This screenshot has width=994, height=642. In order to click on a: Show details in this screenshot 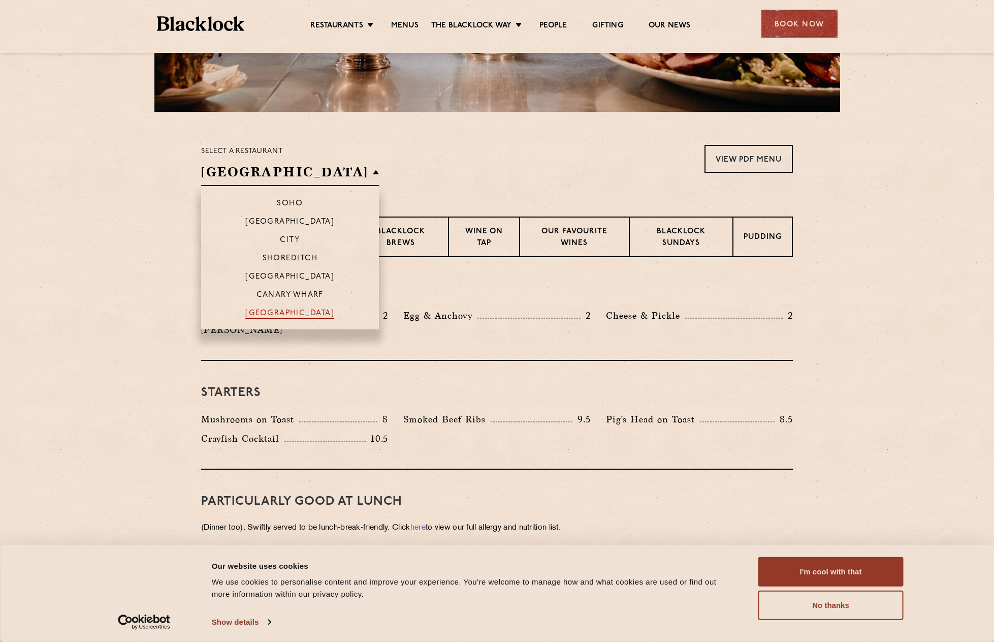, I will do `click(241, 622)`.